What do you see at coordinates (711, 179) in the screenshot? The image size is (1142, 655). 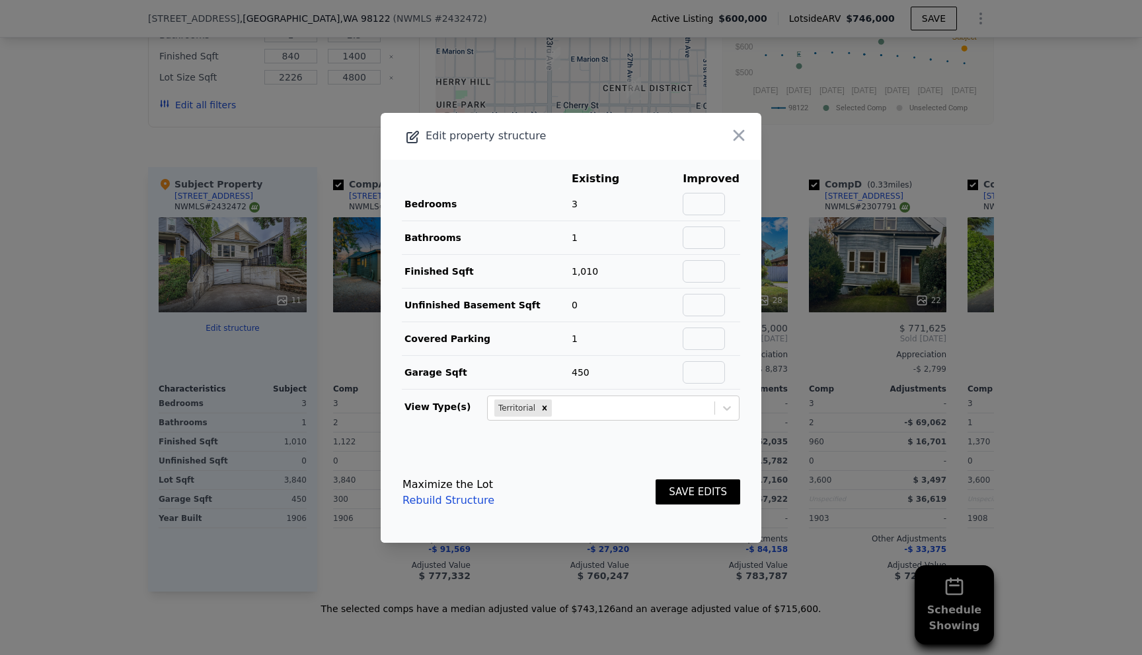 I see `th: Improved` at bounding box center [711, 179].